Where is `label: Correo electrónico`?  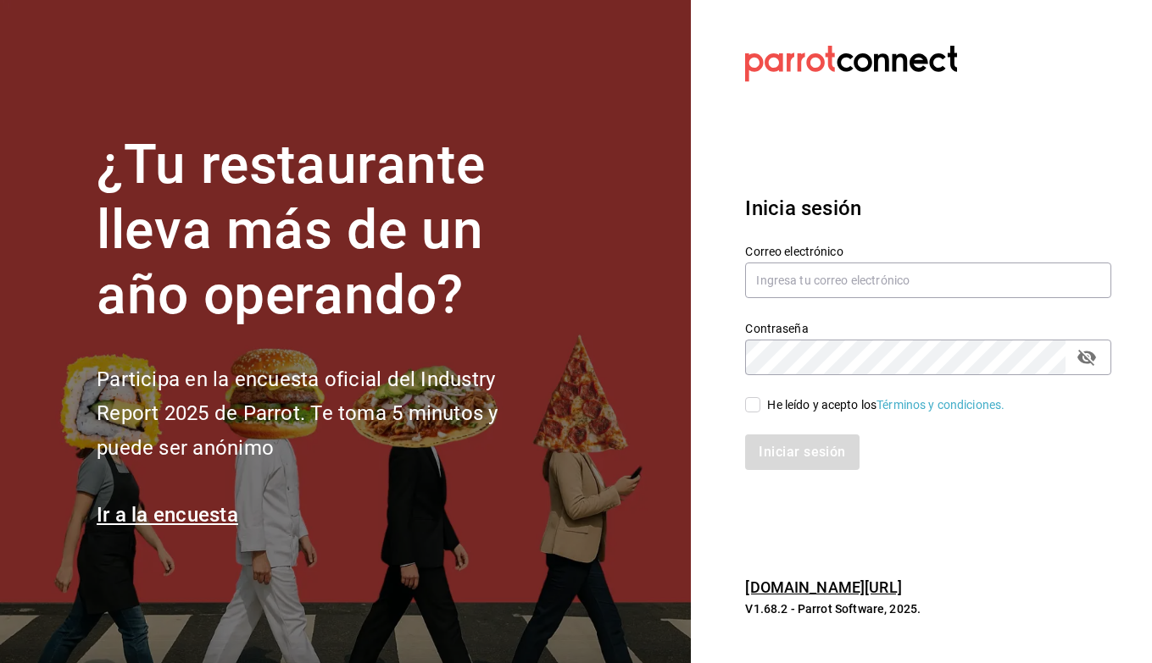
label: Correo electrónico is located at coordinates (928, 252).